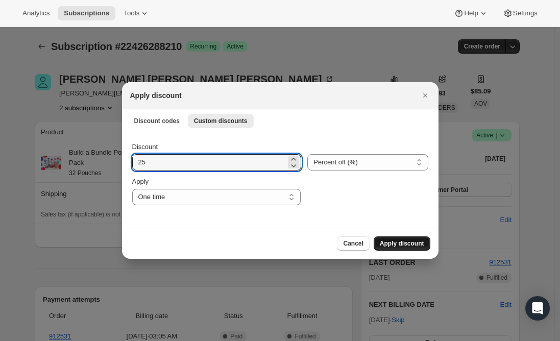  I want to click on div: Custom discounts, so click(280, 180).